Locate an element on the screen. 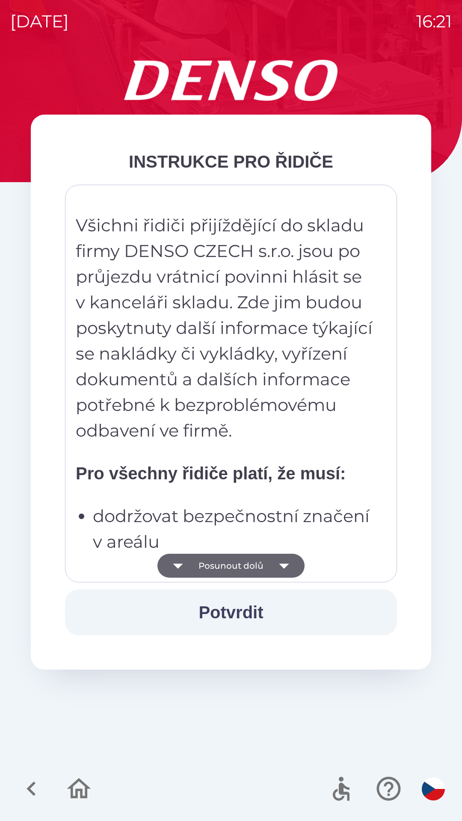 This screenshot has height=821, width=462. img: Logo is located at coordinates (231, 80).